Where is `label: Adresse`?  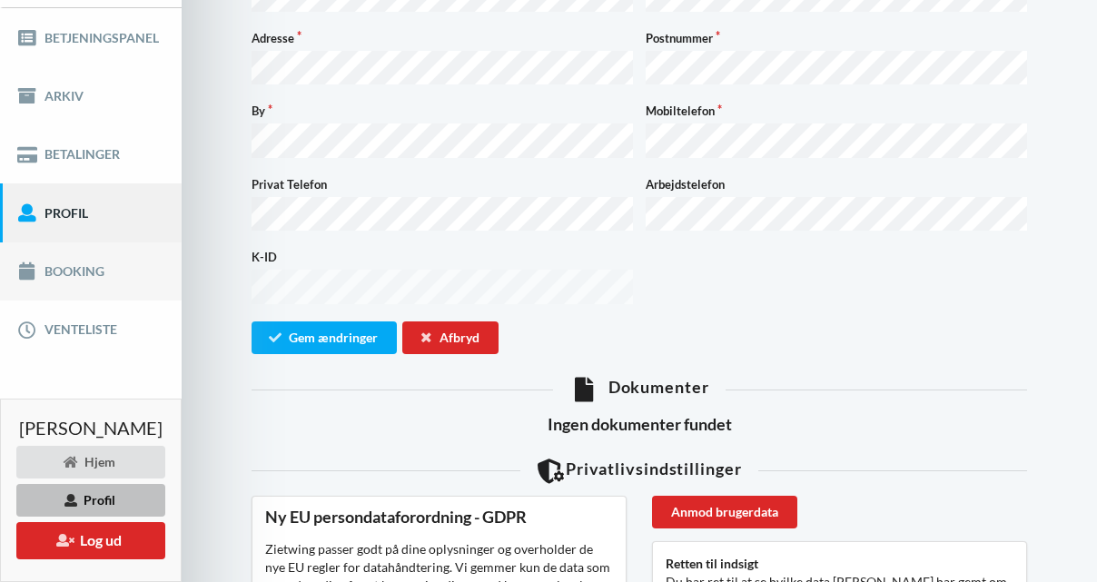
label: Adresse is located at coordinates (442, 38).